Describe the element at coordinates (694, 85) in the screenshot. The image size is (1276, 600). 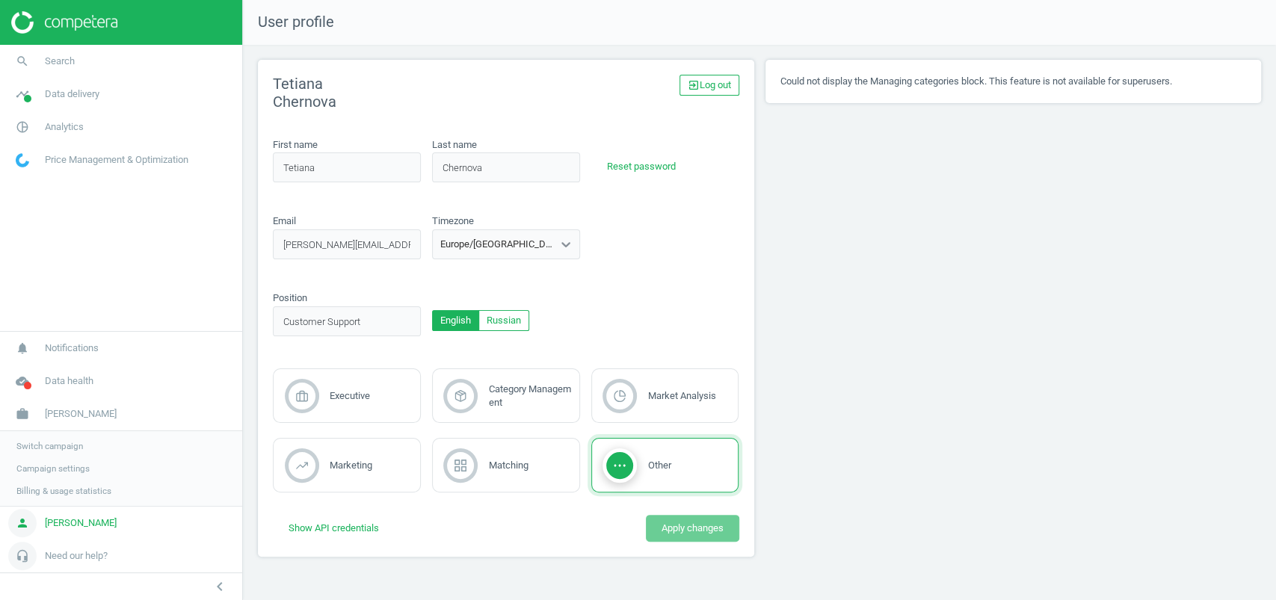
I see `i: exit_to_app` at that location.